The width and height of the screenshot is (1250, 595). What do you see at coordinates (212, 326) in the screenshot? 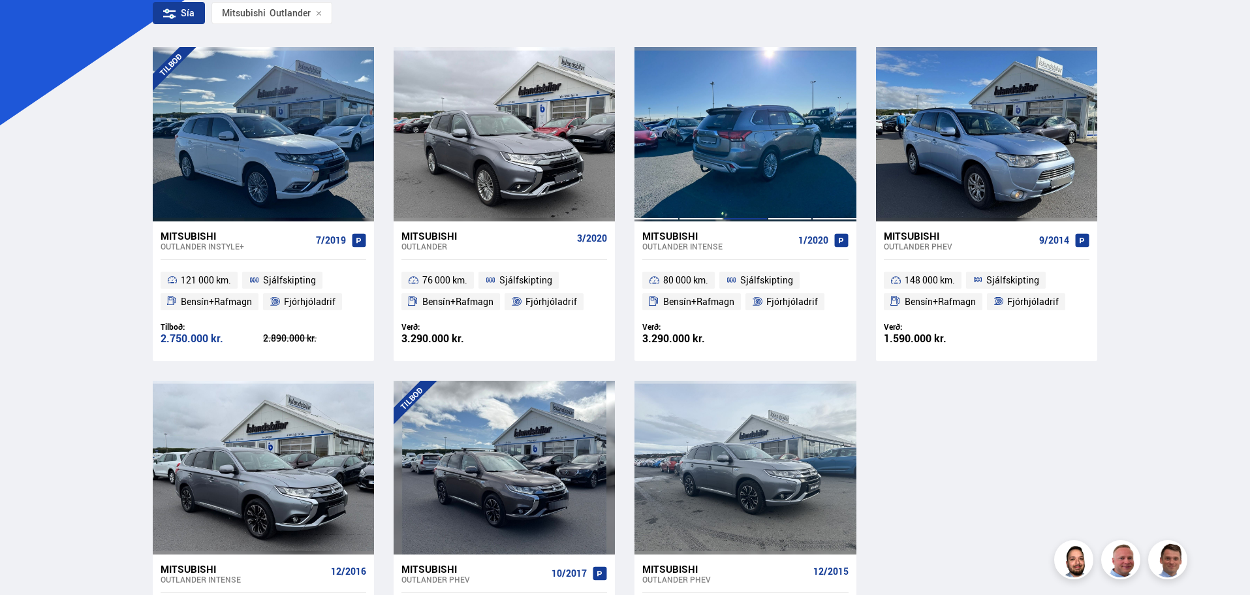
I see `div: Tilboð:` at bounding box center [212, 326].